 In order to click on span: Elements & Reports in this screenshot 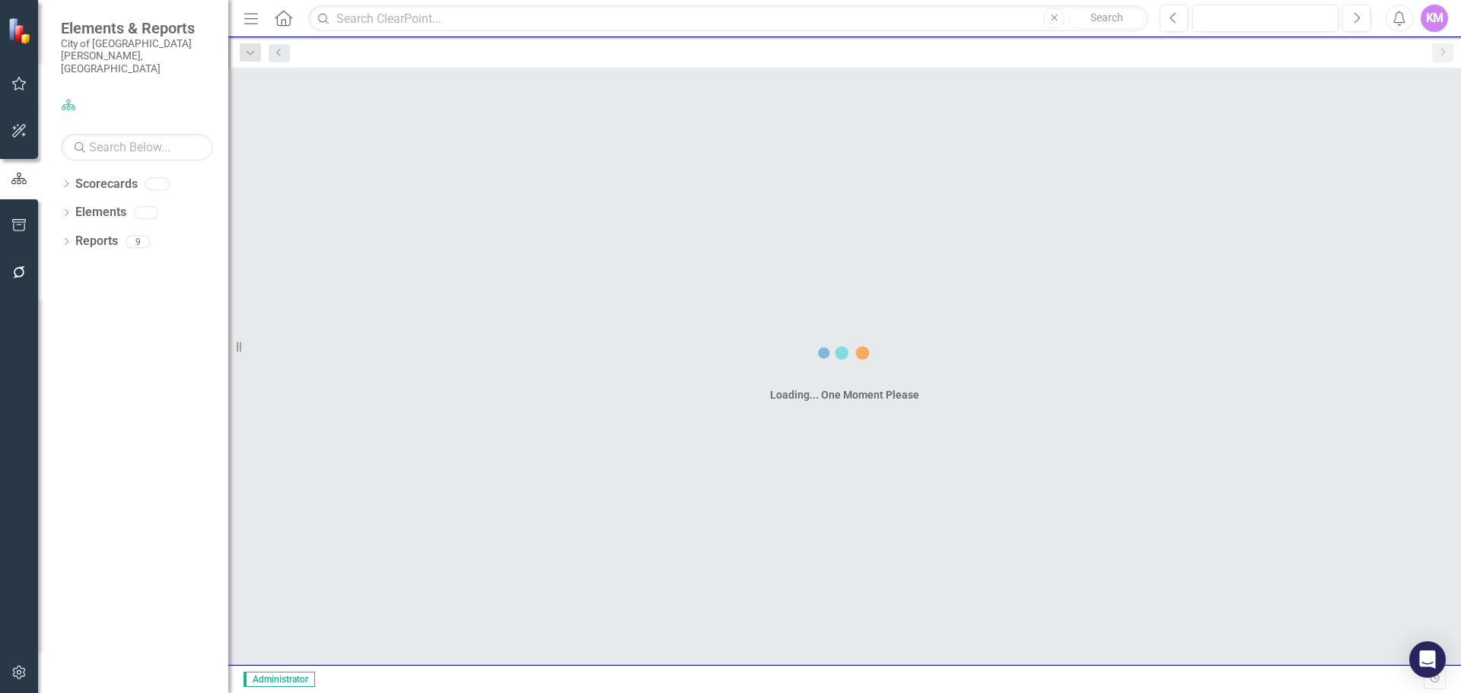, I will do `click(137, 28)`.